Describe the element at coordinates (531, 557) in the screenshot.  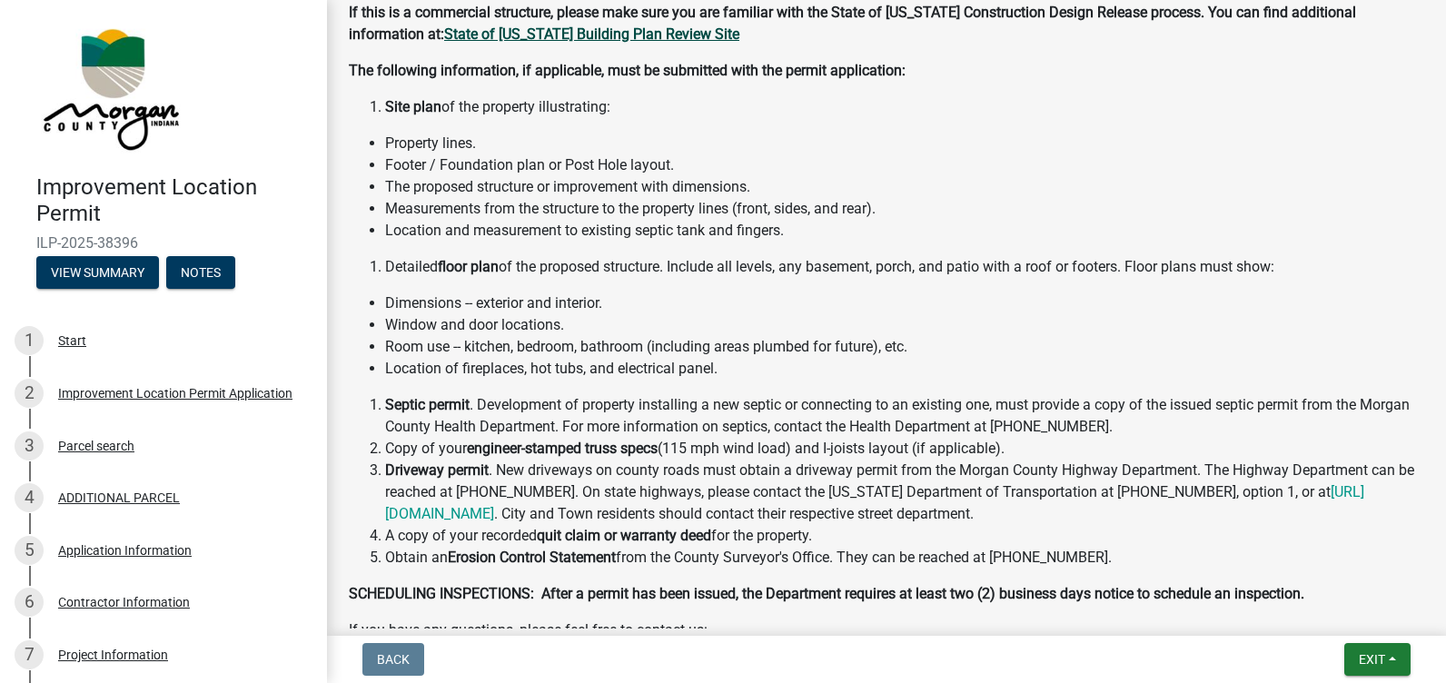
I see `strong: Erosion Control Statement` at that location.